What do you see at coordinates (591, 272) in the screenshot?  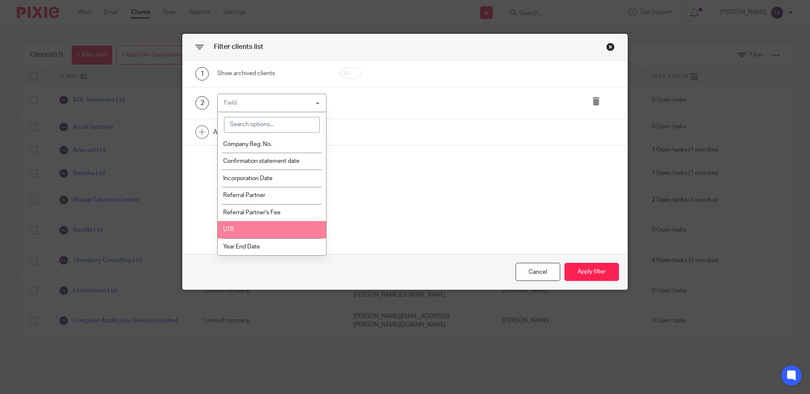 I see `button: Apply filter` at bounding box center [591, 272].